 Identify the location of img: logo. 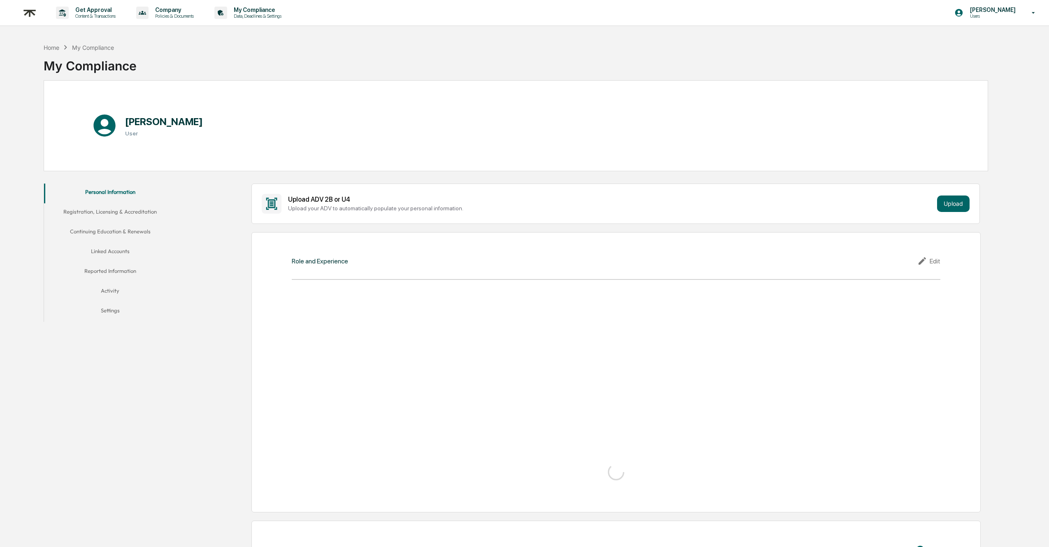
(30, 13).